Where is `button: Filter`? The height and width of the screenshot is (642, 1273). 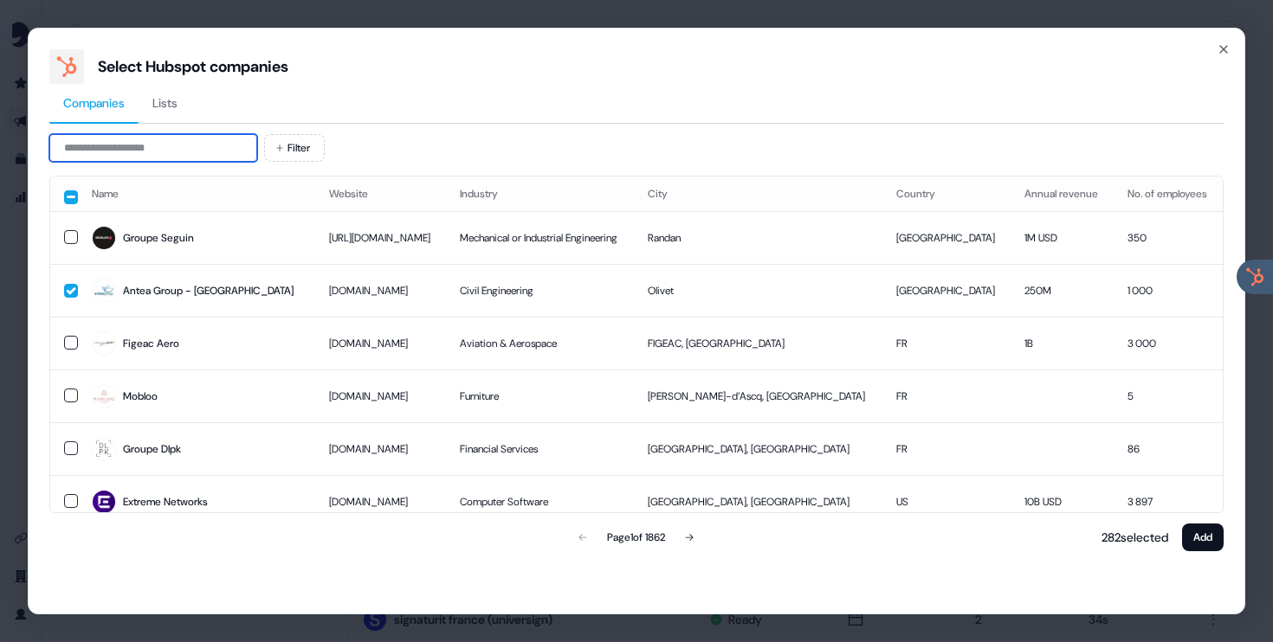 button: Filter is located at coordinates (294, 148).